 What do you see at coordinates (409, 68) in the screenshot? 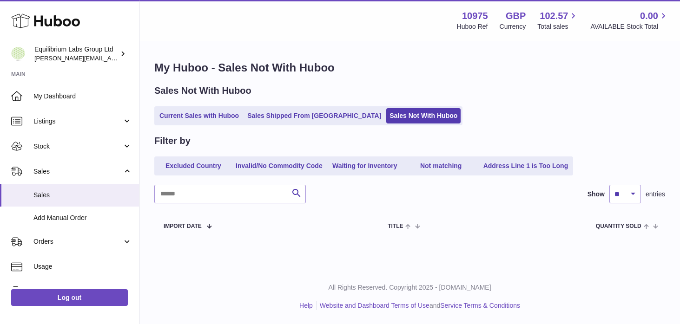
I see `h1: My Huboo - Sales Not With Huboo` at bounding box center [409, 68].